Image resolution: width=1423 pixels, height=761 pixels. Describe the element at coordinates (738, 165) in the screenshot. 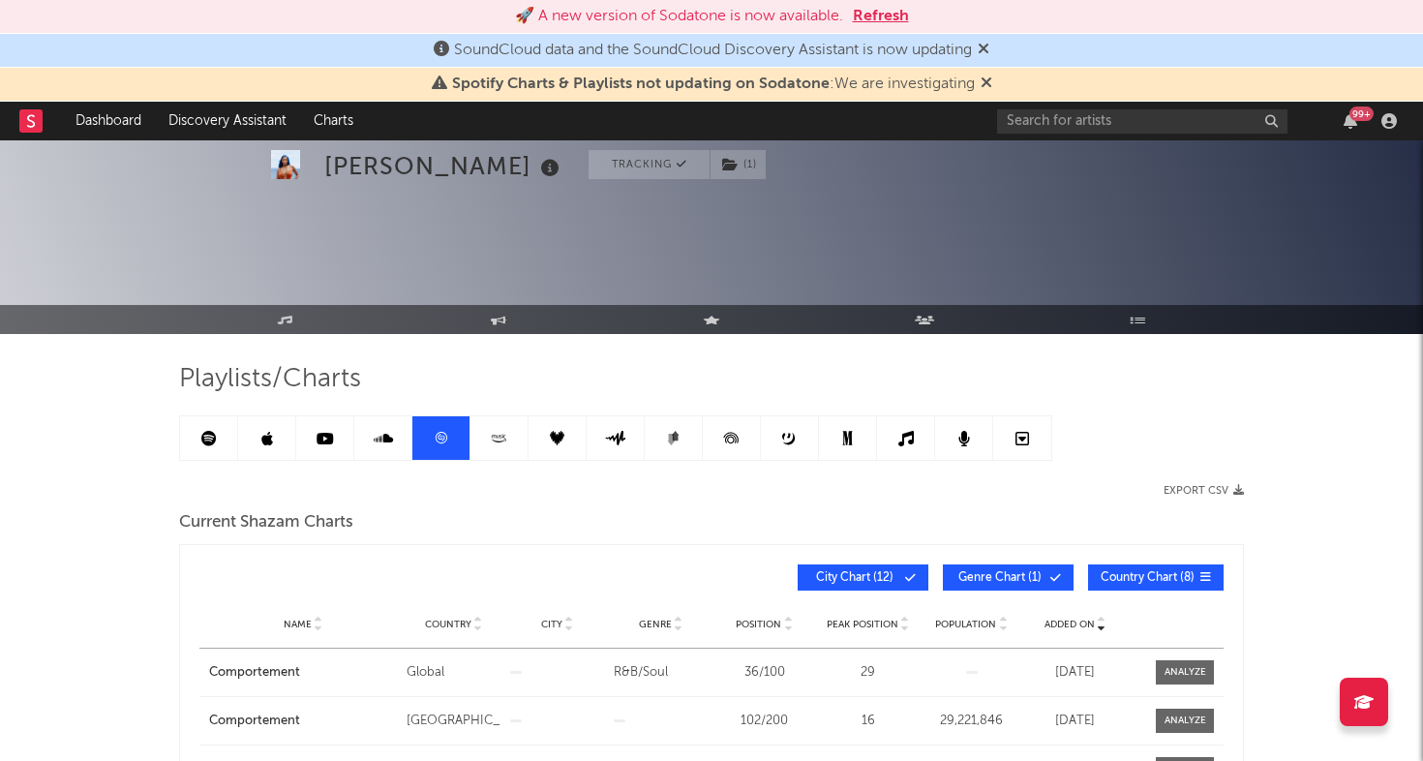

I see `span: ( 1 )` at that location.